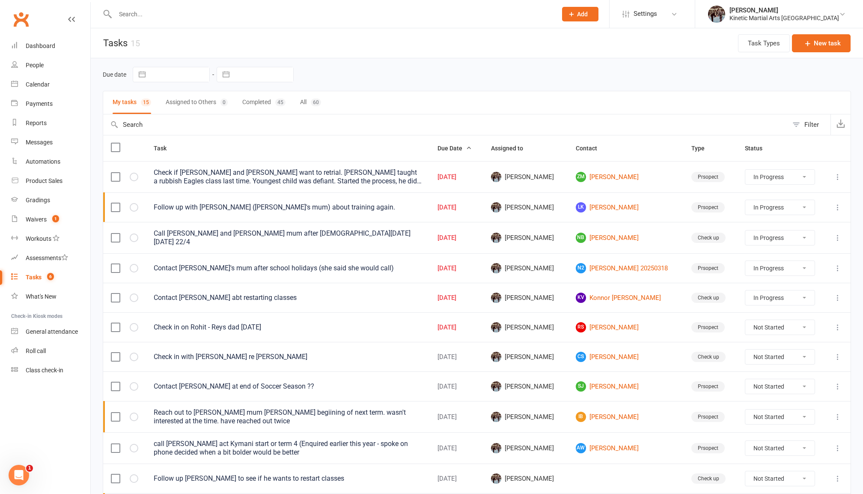 This screenshot has width=863, height=494. What do you see at coordinates (35, 65) in the screenshot?
I see `div: People` at bounding box center [35, 65].